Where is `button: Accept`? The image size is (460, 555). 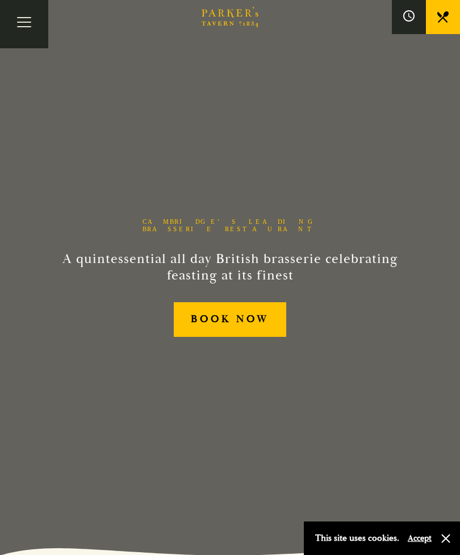
button: Accept is located at coordinates (420, 538).